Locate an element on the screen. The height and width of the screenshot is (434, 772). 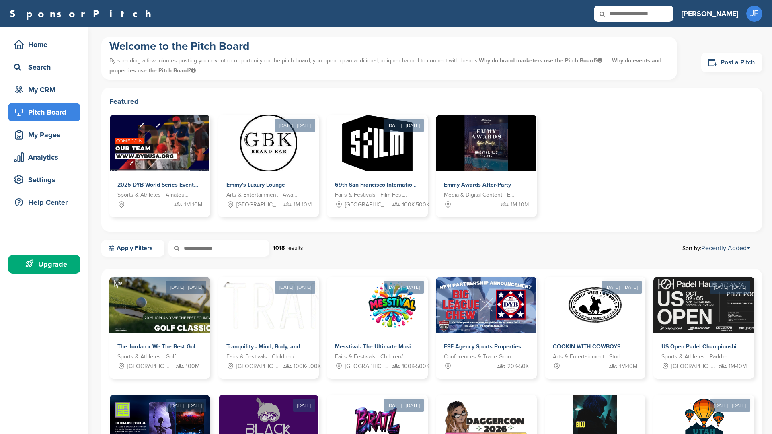
a: My Pages is located at coordinates (44, 135).